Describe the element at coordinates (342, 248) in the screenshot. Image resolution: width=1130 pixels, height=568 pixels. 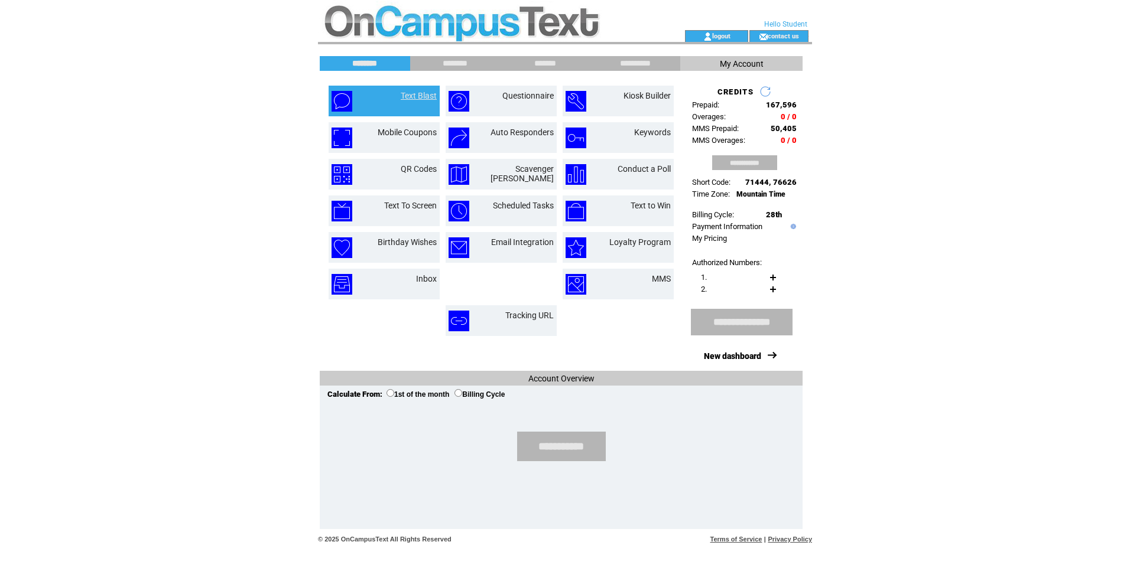
I see `img: birthday-wishes.png` at that location.